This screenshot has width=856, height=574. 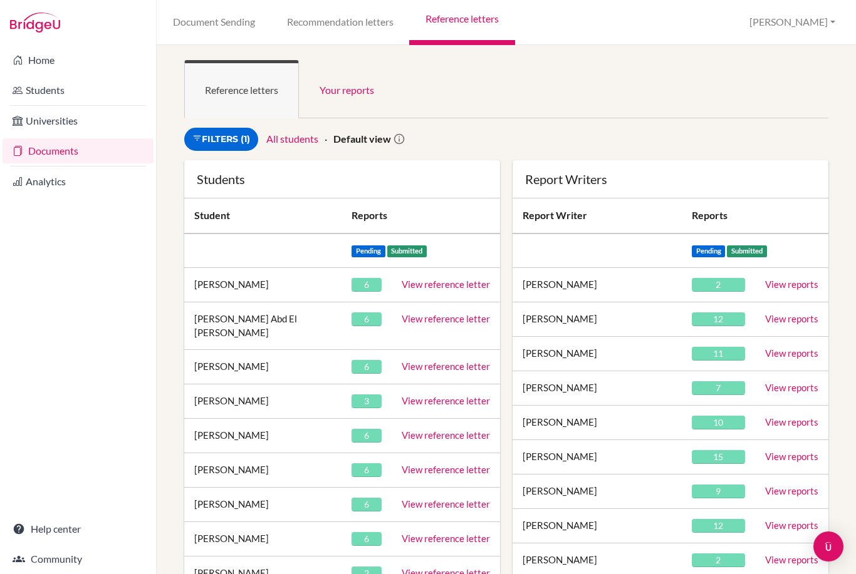 I want to click on div: 7, so click(x=718, y=388).